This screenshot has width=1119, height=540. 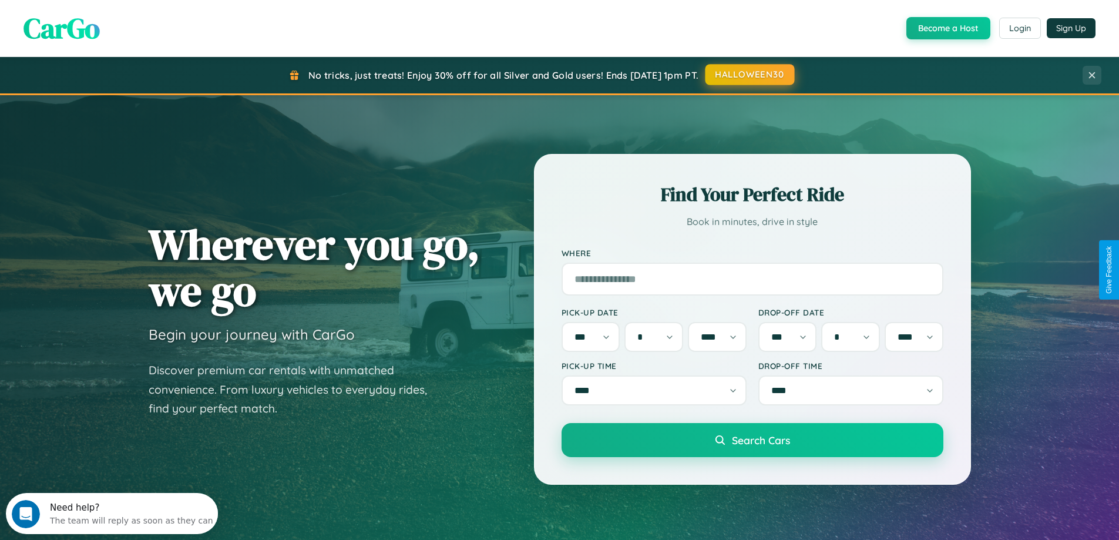 What do you see at coordinates (948, 28) in the screenshot?
I see `button: Become a Host` at bounding box center [948, 28].